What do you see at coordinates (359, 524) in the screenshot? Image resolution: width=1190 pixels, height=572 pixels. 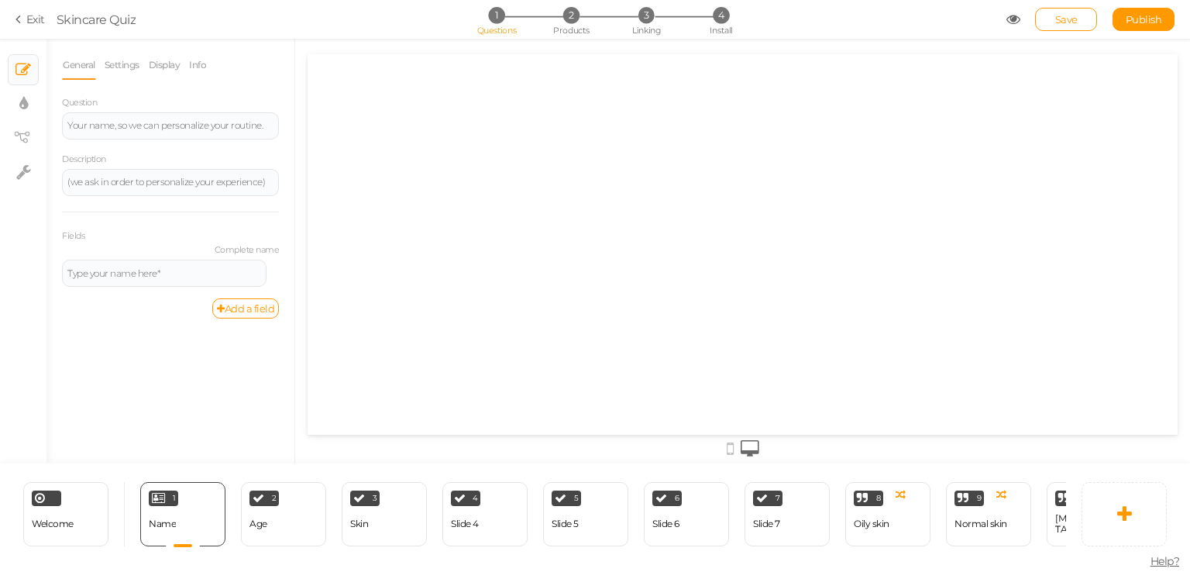 I see `div: Skin` at bounding box center [359, 524].